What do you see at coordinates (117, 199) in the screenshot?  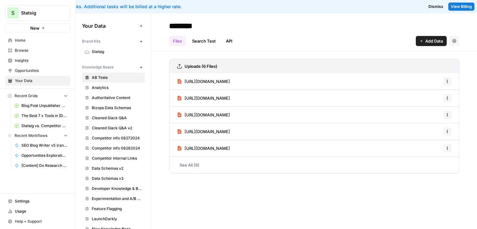 I see `span: Experimentation and A/B Testing` at bounding box center [117, 199].